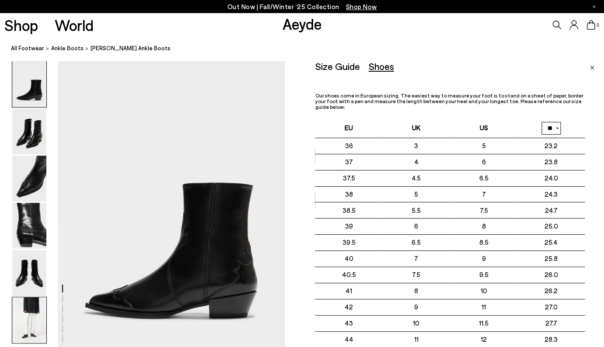  I want to click on td: 25.0, so click(551, 226).